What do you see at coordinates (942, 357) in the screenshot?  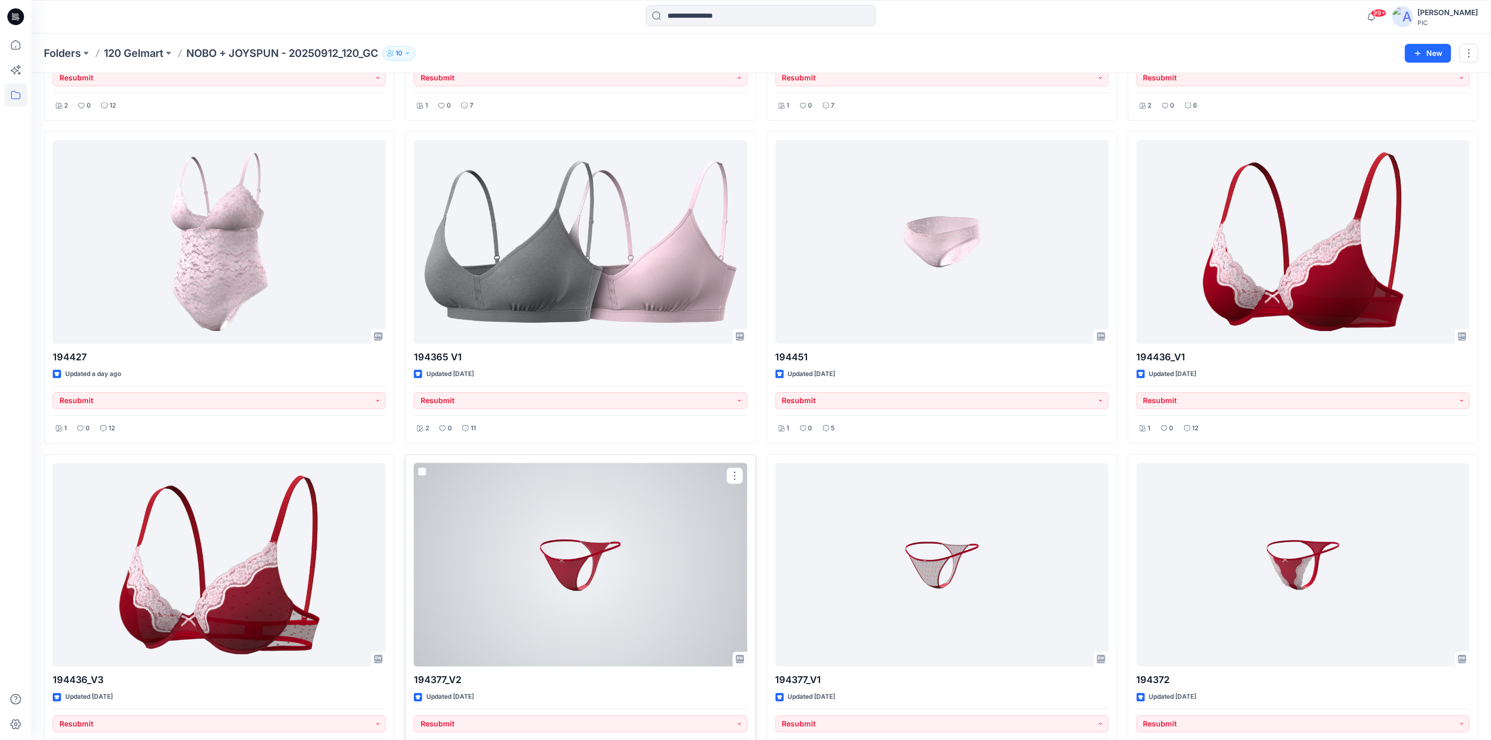 I see `p: 194451` at bounding box center [942, 357].